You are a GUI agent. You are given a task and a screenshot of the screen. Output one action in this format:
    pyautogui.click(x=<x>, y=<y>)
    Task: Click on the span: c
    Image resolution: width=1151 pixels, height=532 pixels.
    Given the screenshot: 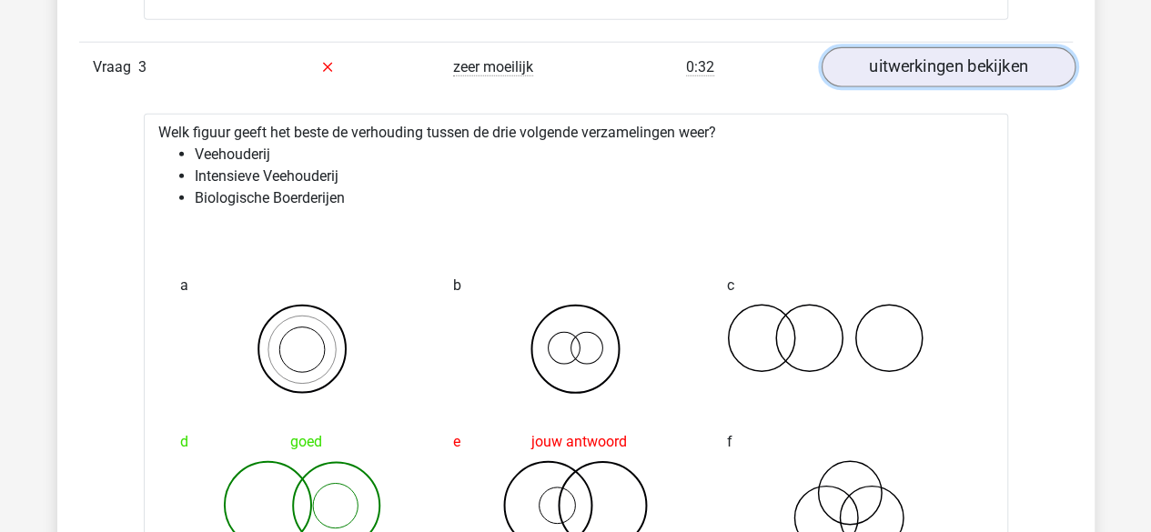 What is the action you would take?
    pyautogui.click(x=731, y=286)
    